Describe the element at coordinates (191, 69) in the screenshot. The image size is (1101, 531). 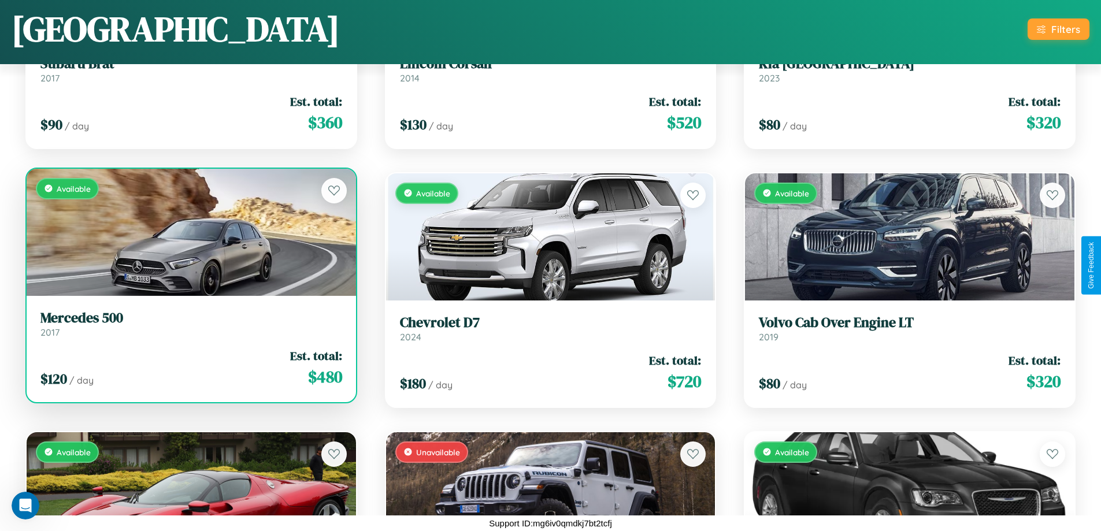
I see `a: Subaru Brat2017` at that location.